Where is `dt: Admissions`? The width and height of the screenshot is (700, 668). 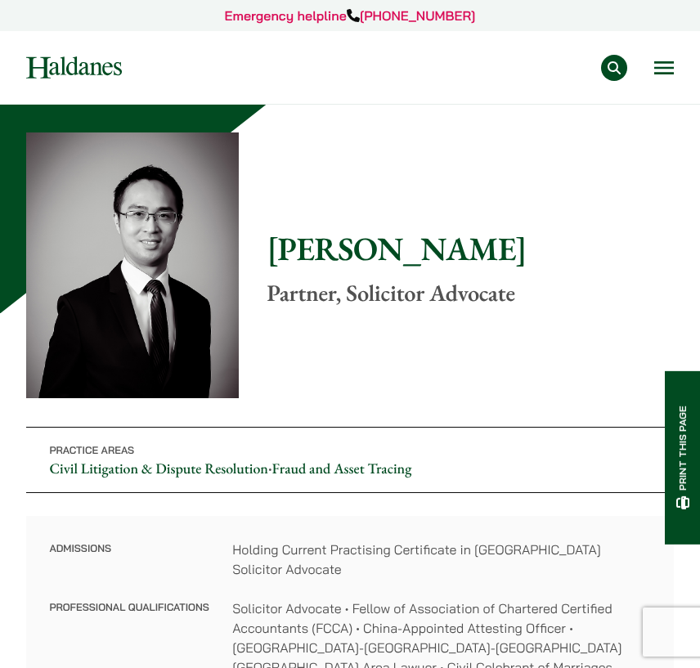
dt: Admissions is located at coordinates (128, 569).